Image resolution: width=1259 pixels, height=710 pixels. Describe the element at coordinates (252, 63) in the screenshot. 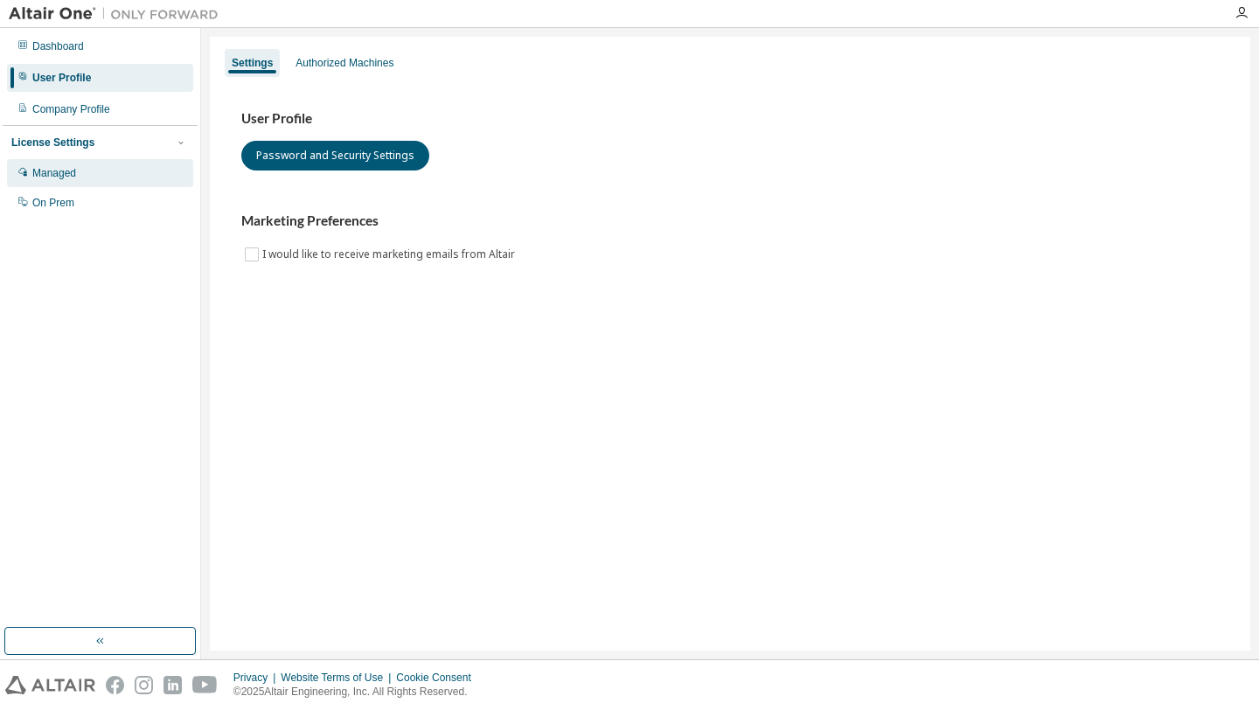

I see `div: Settings` at that location.